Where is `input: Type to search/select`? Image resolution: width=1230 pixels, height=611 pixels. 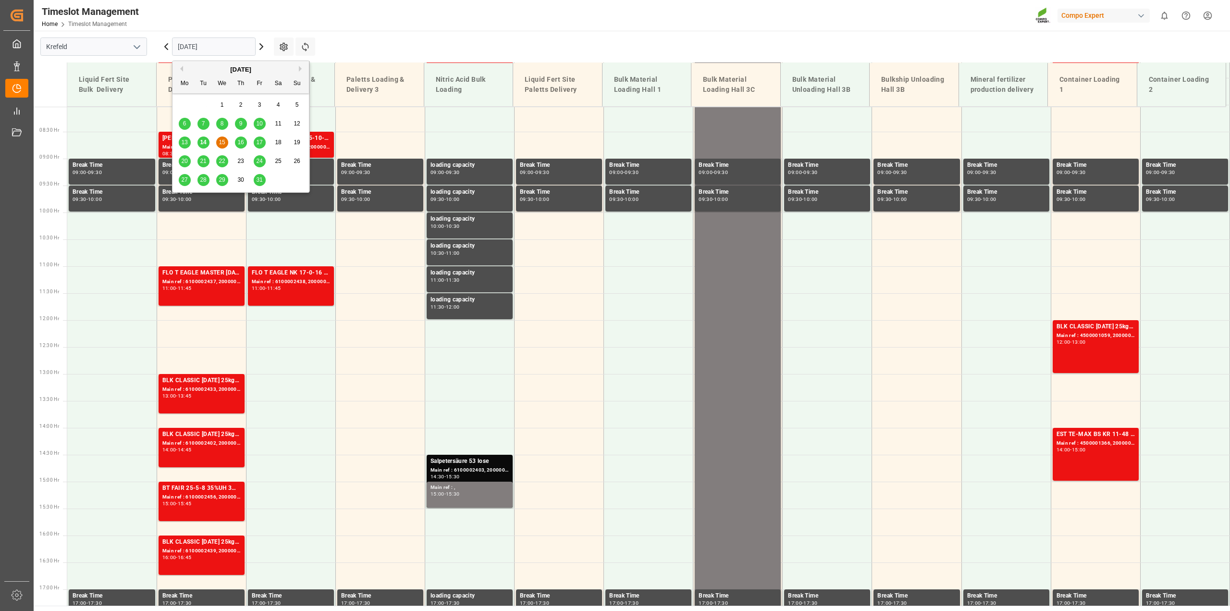
input: Type to search/select is located at coordinates (94, 47).